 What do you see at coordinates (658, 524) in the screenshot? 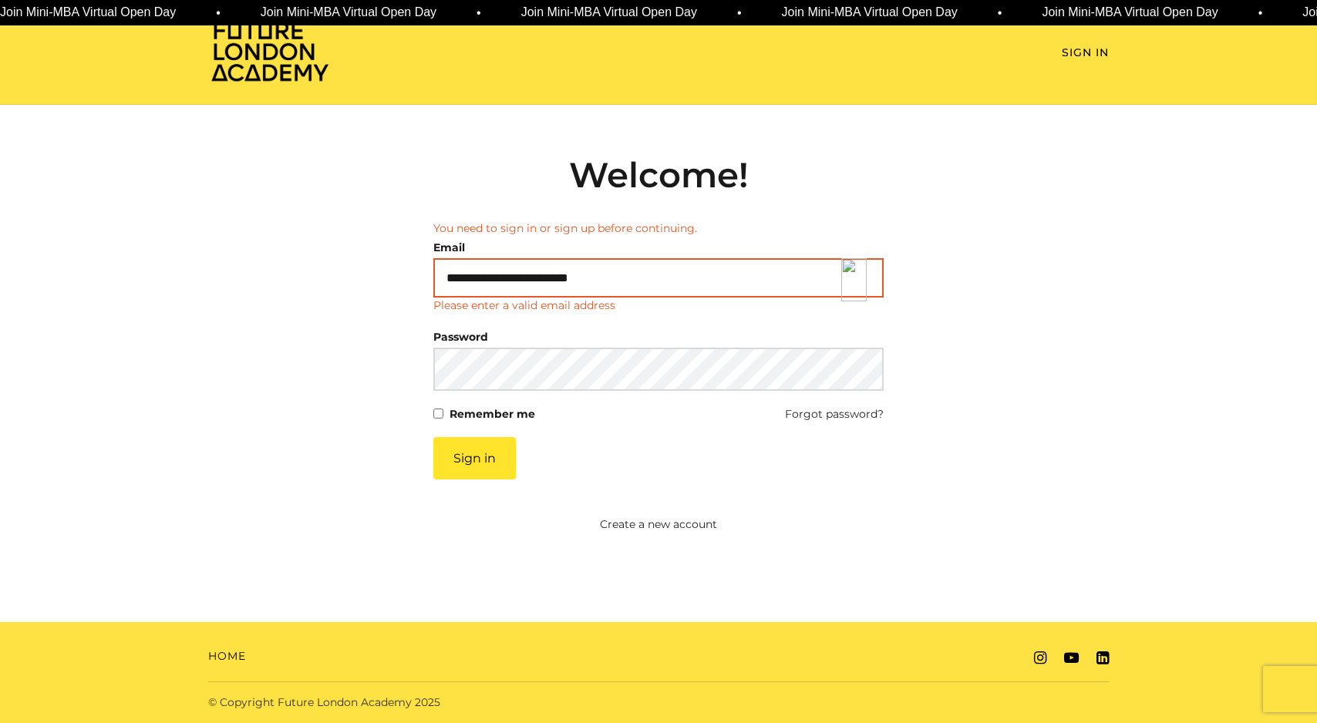
I see `a: Create a new account` at bounding box center [658, 524].